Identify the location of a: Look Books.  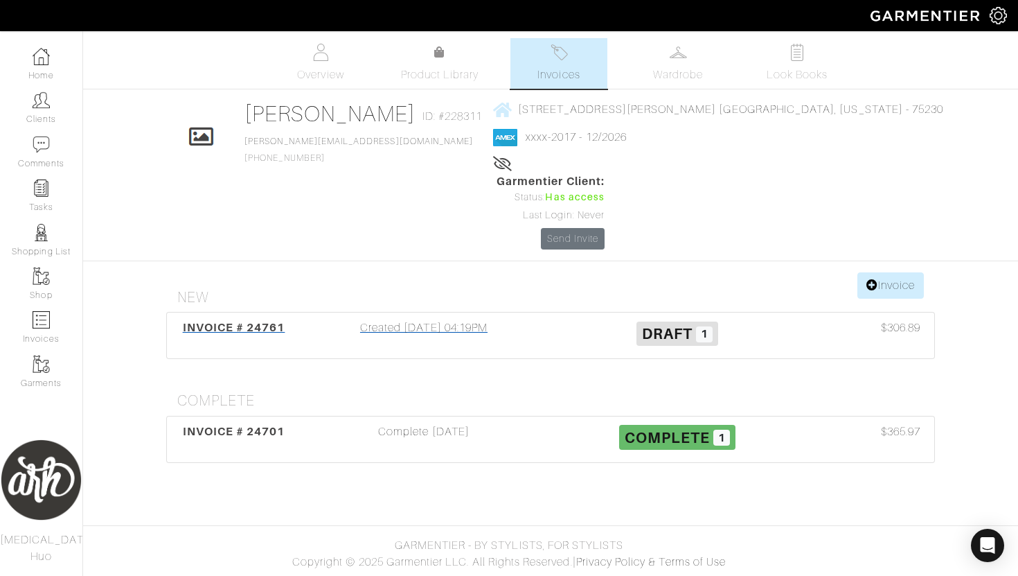
(797, 63).